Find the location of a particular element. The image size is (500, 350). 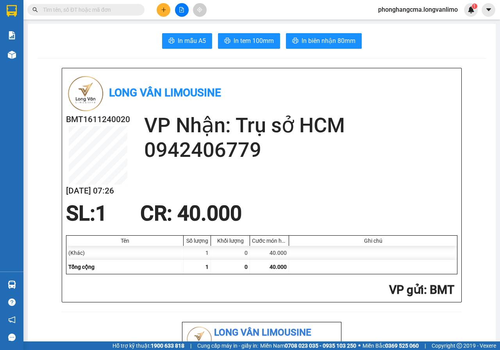

span: notification is located at coordinates (12, 320).